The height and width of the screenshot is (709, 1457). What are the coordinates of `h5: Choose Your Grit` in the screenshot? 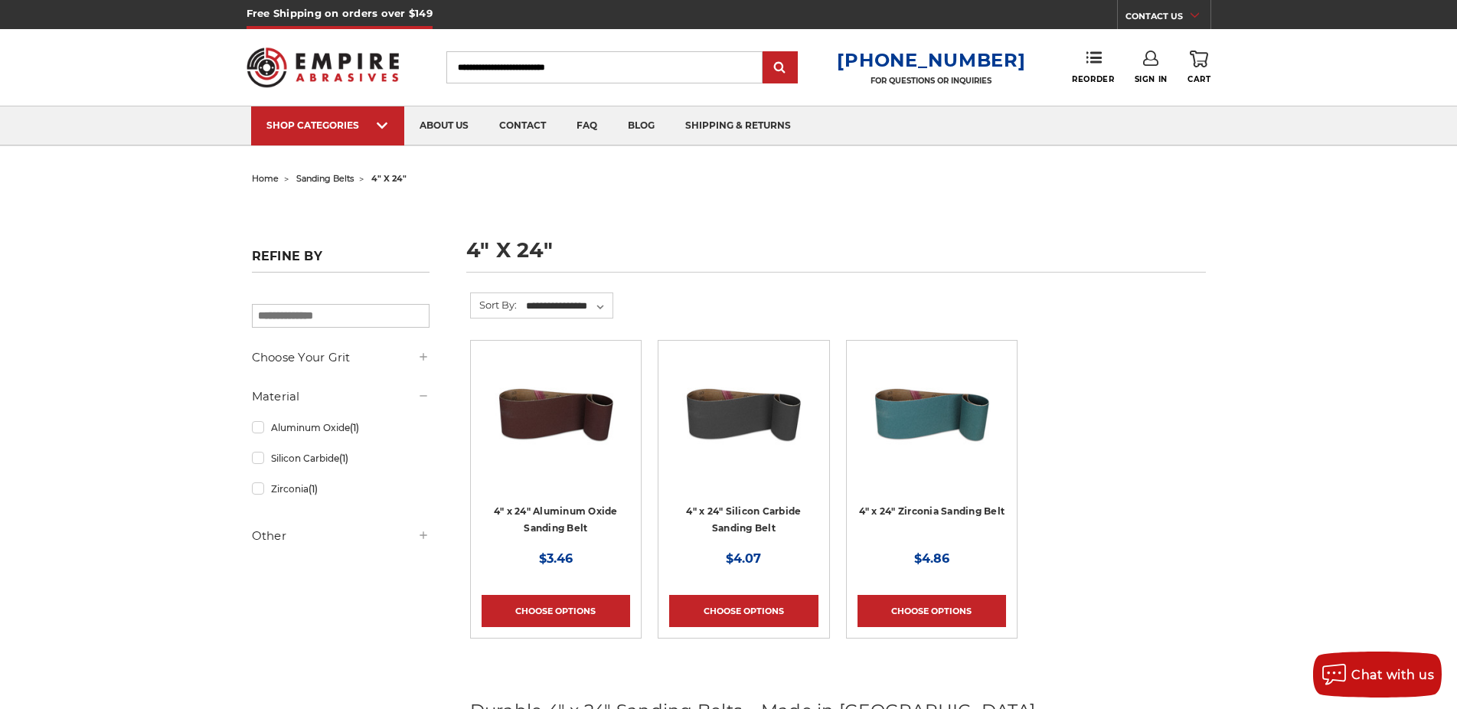 It's located at (341, 358).